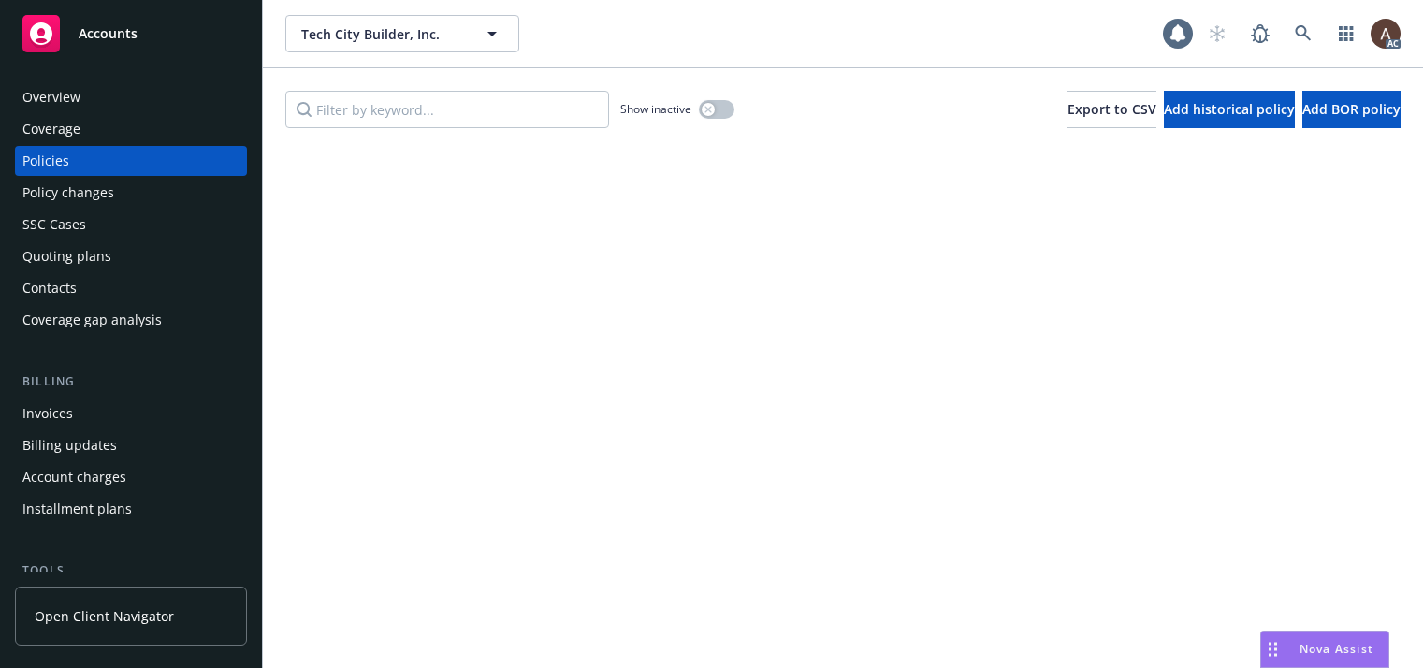  Describe the element at coordinates (1260, 34) in the screenshot. I see `a: Report a Bug` at that location.